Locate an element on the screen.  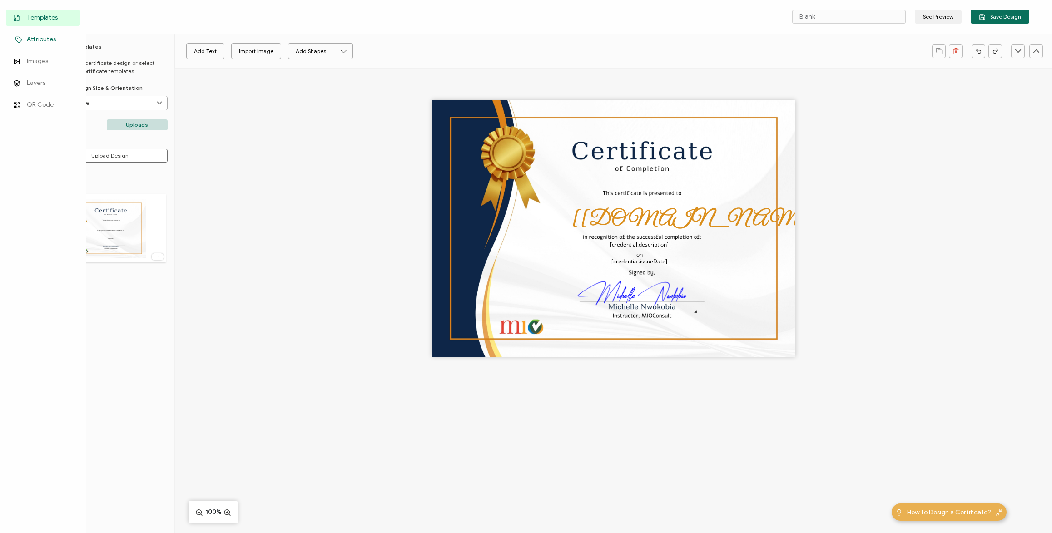
span: Images is located at coordinates (37, 61).